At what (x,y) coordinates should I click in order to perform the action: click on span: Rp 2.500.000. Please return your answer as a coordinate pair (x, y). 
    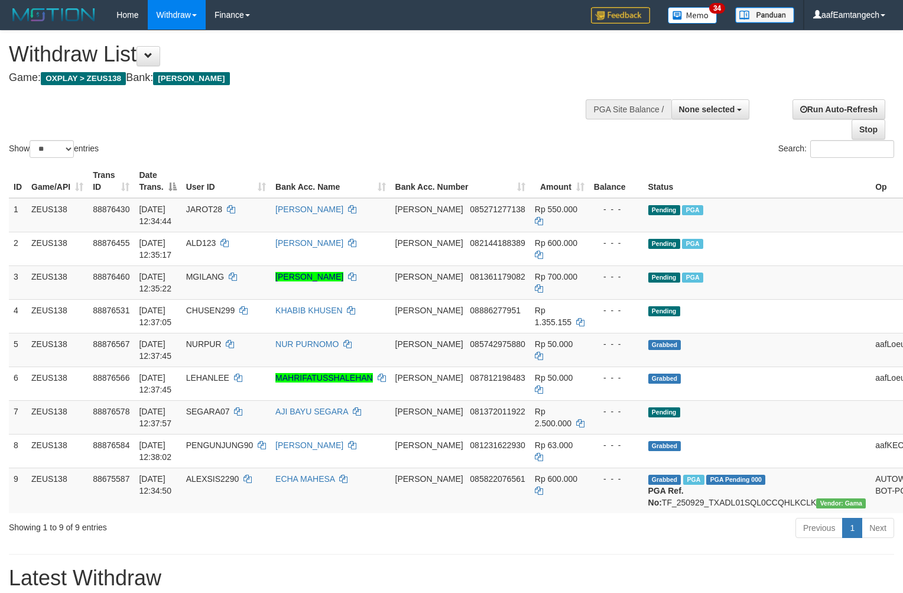
    Looking at the image, I should click on (553, 417).